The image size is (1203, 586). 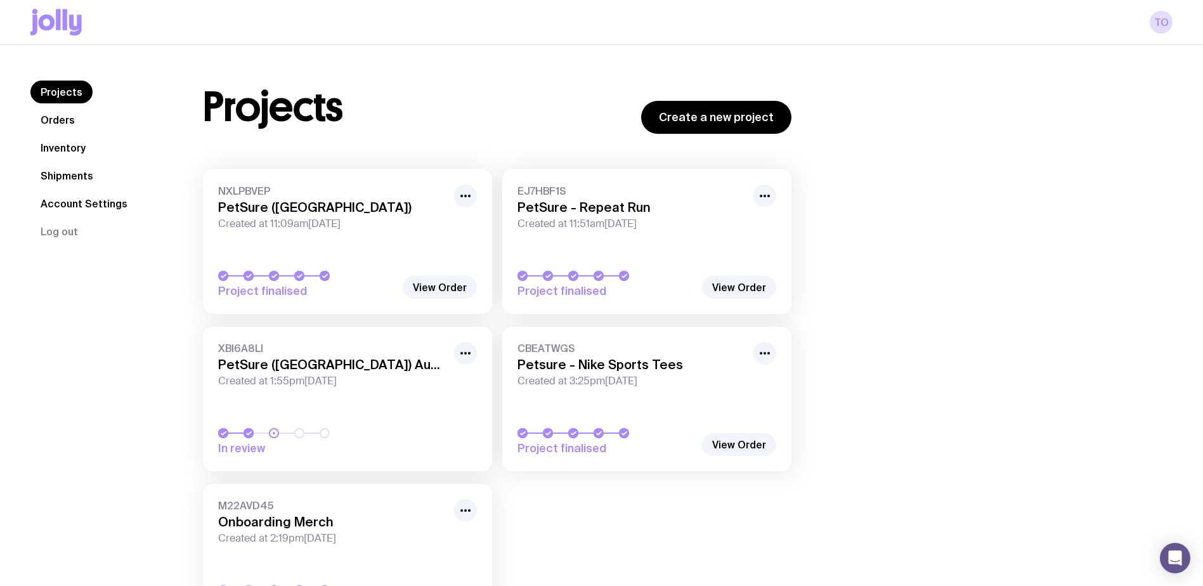 I want to click on div: Open Intercom Messenger, so click(x=1175, y=558).